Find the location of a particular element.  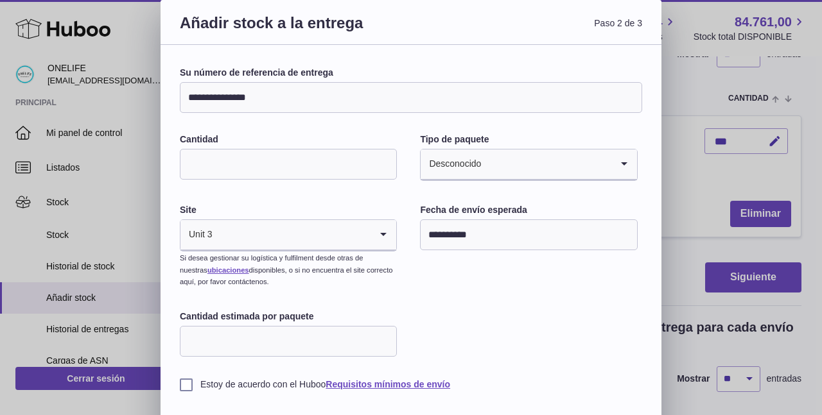

label: Site is located at coordinates (288, 210).